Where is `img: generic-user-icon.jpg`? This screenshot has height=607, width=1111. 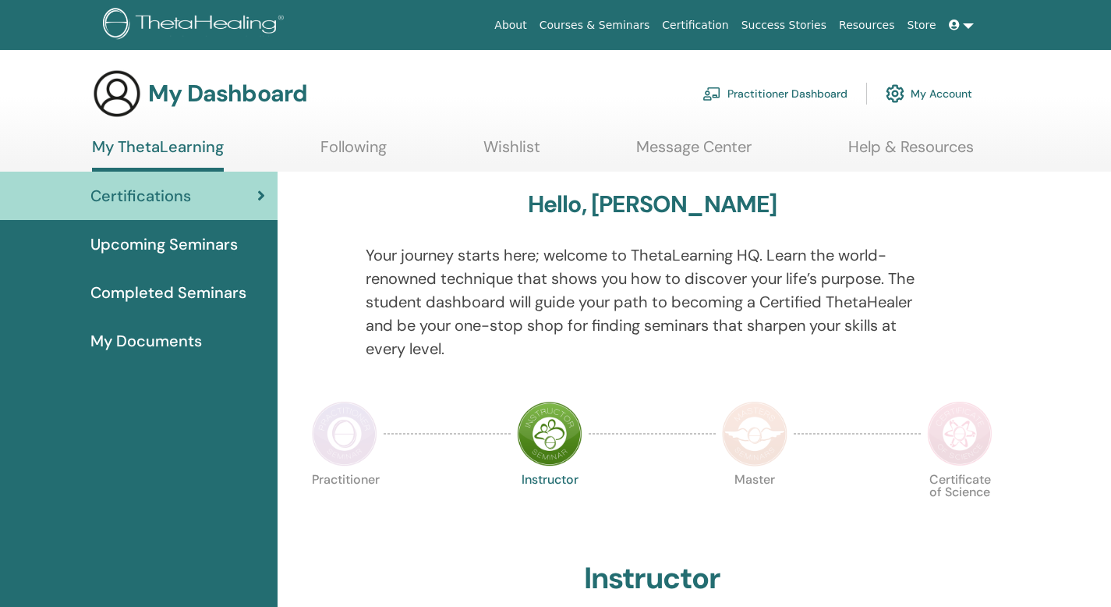
img: generic-user-icon.jpg is located at coordinates (117, 94).